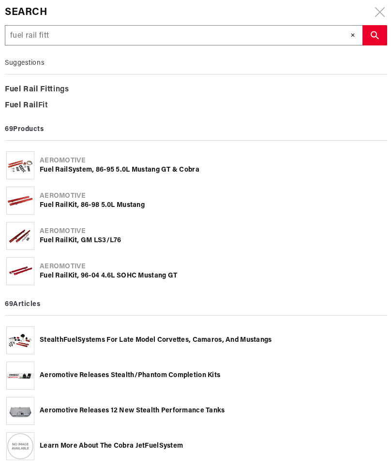 This screenshot has height=467, width=392. Describe the element at coordinates (20, 412) in the screenshot. I see `img: Aeromotive Releases 12 New Stealth Performance Tanks` at that location.